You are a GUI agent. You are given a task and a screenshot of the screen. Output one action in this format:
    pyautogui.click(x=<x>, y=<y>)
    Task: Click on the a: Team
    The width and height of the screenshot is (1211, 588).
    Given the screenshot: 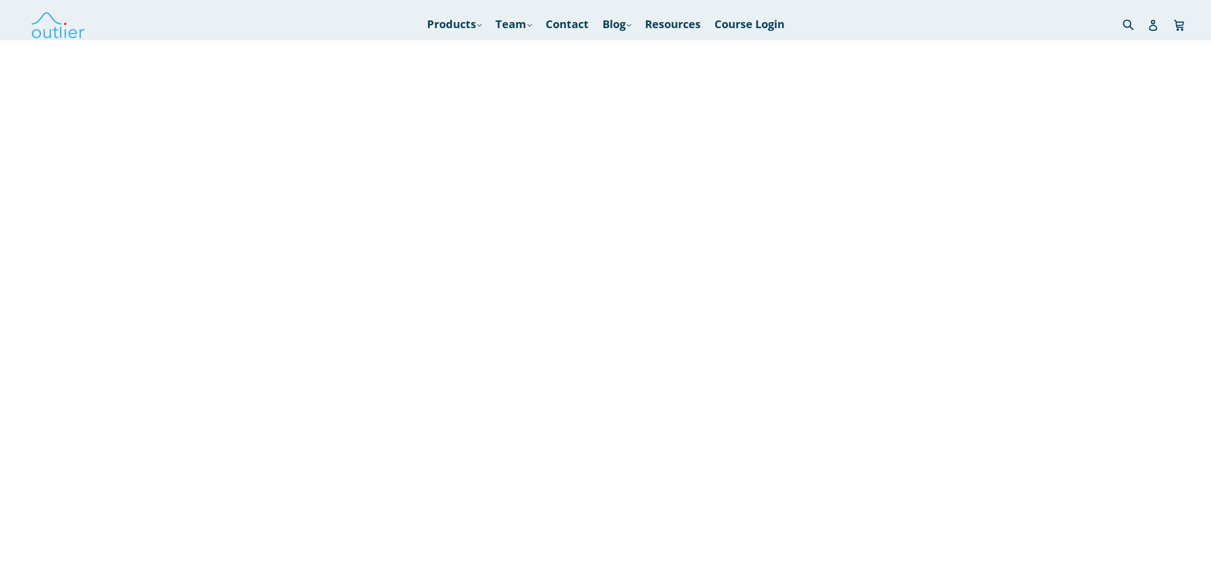 What is the action you would take?
    pyautogui.click(x=514, y=24)
    